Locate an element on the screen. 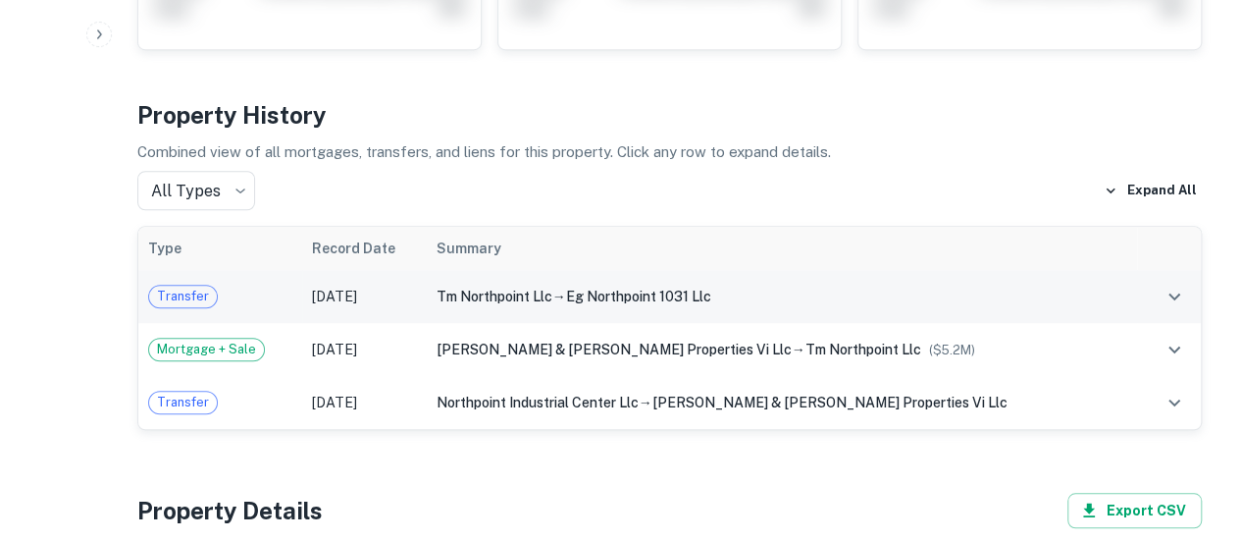 This screenshot has width=1241, height=541. p: Combined view of all mortgages, transfers, and liens for this property. Click any row to expand d... is located at coordinates (669, 152).